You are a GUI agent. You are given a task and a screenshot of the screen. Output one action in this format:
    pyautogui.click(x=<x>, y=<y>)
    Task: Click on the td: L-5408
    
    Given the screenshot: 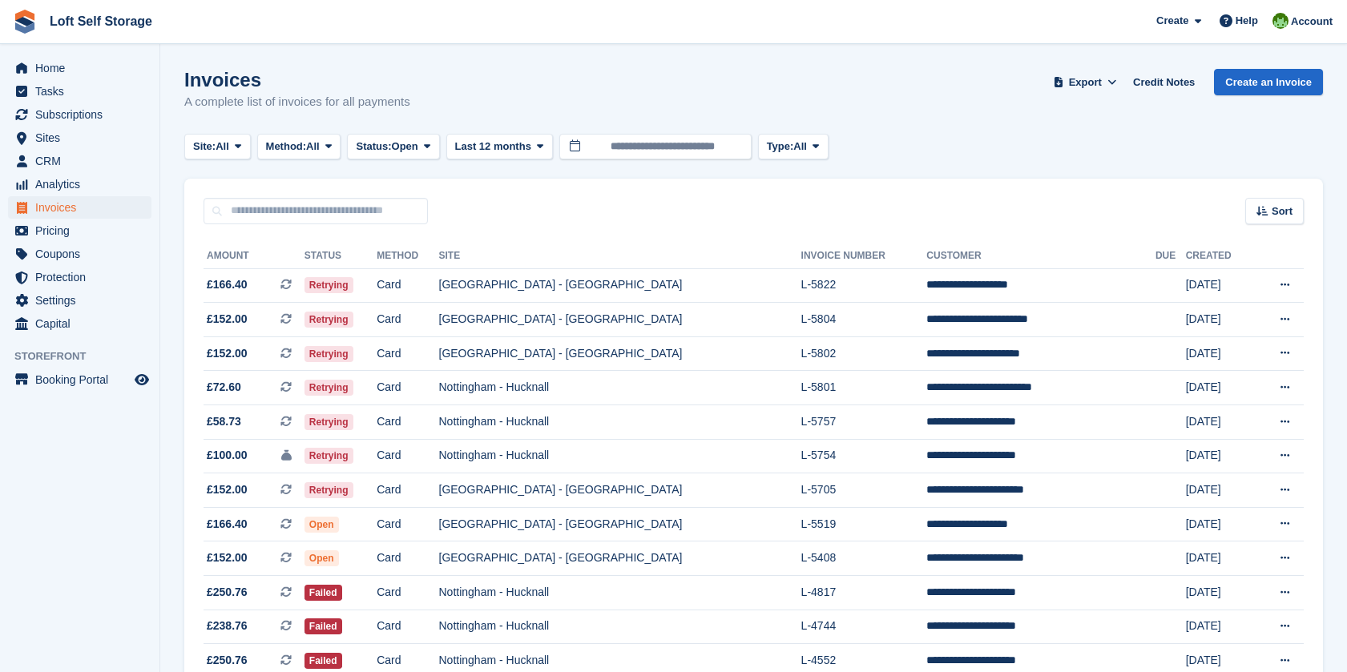 What is the action you would take?
    pyautogui.click(x=864, y=559)
    